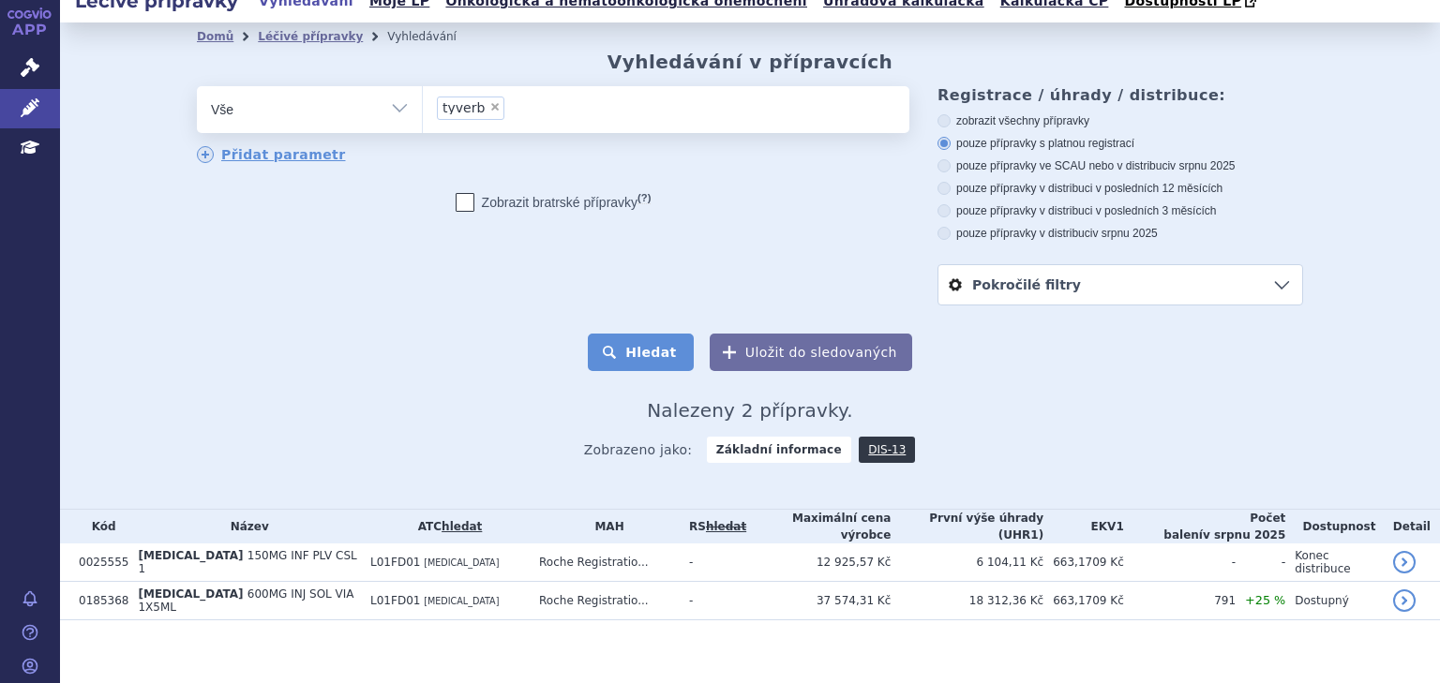 The height and width of the screenshot is (683, 1440). Describe the element at coordinates (605, 527) in the screenshot. I see `th: MAH` at that location.